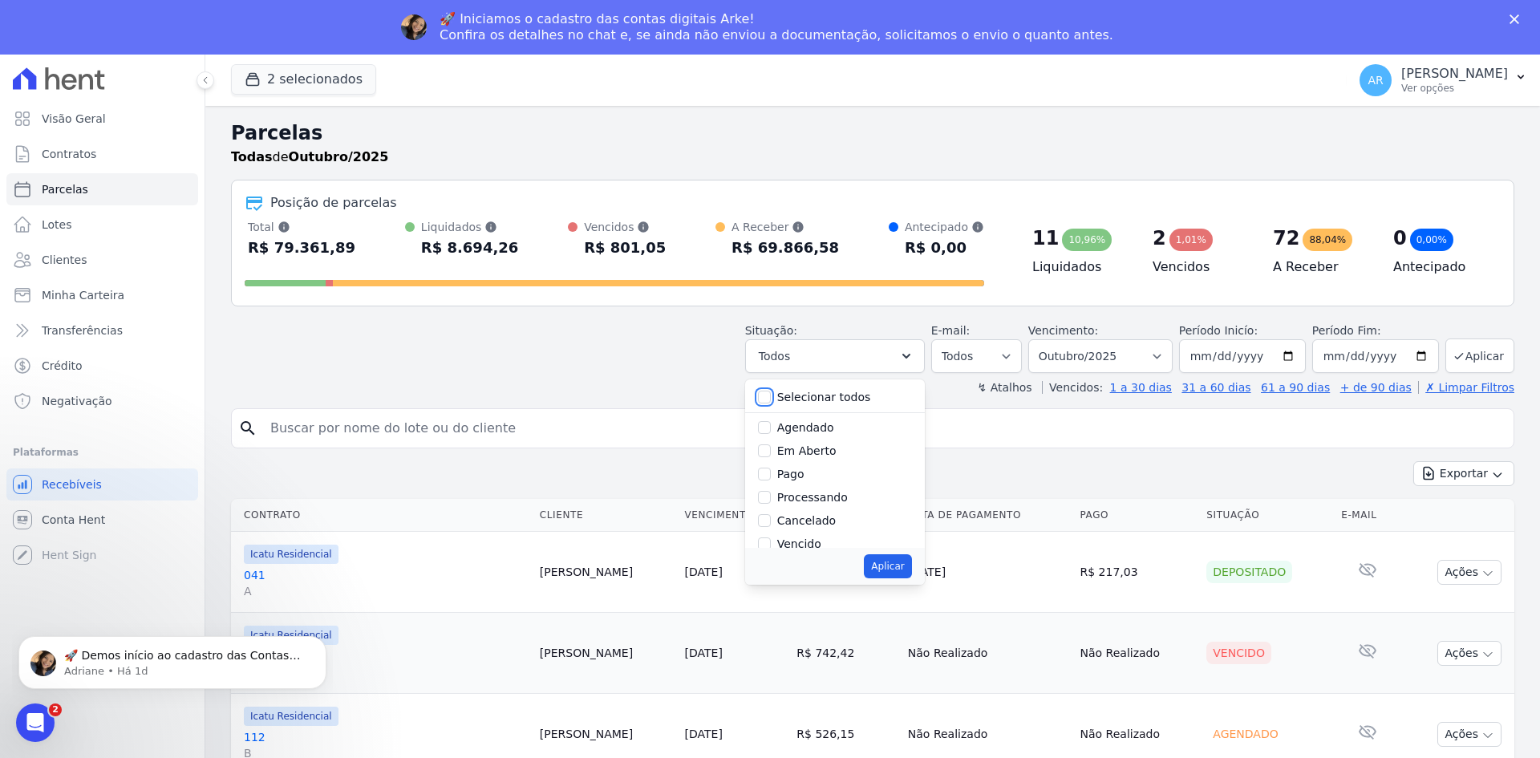 The image size is (1540, 758). Describe the element at coordinates (82, 330) in the screenshot. I see `span: Transferências` at that location.